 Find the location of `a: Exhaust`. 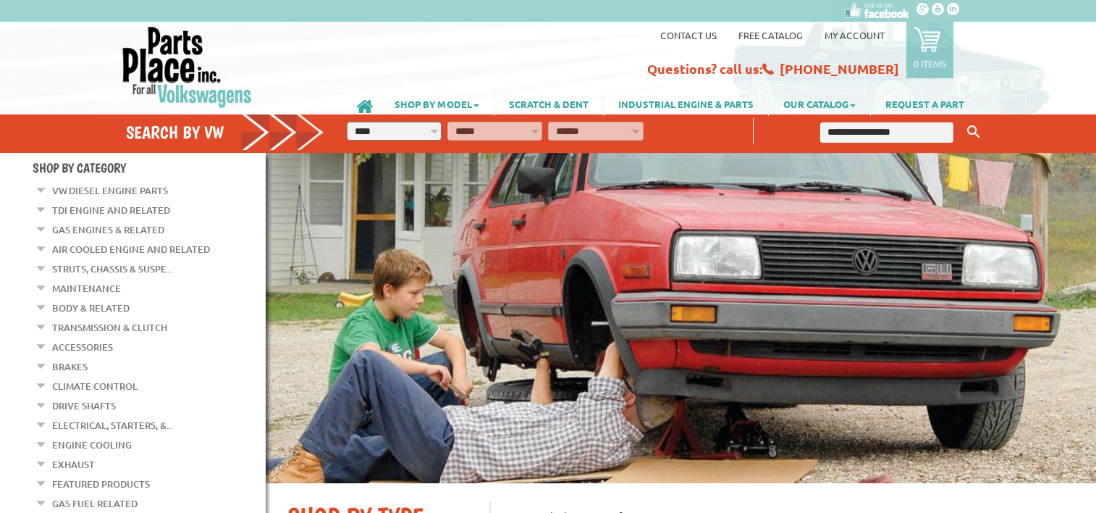

a: Exhaust is located at coordinates (73, 464).